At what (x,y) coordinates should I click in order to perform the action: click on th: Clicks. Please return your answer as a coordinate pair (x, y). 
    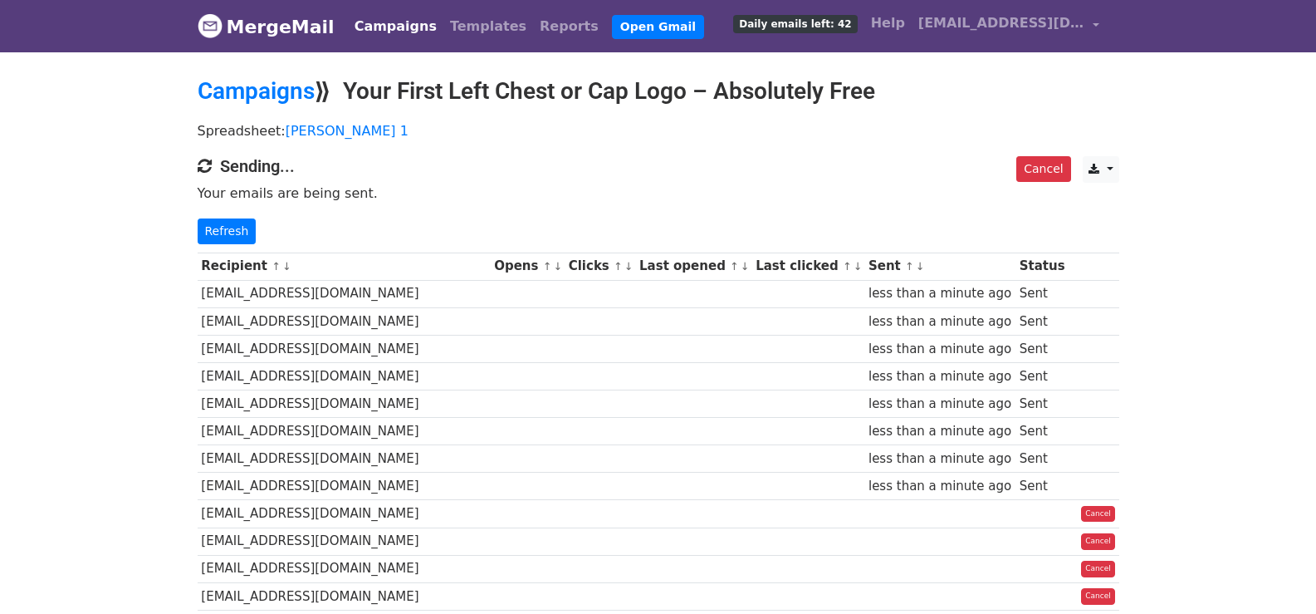
    Looking at the image, I should click on (600, 266).